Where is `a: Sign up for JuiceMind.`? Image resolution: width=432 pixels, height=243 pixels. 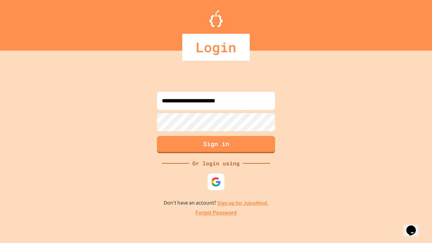
a: Sign up for JuiceMind. is located at coordinates (243, 203).